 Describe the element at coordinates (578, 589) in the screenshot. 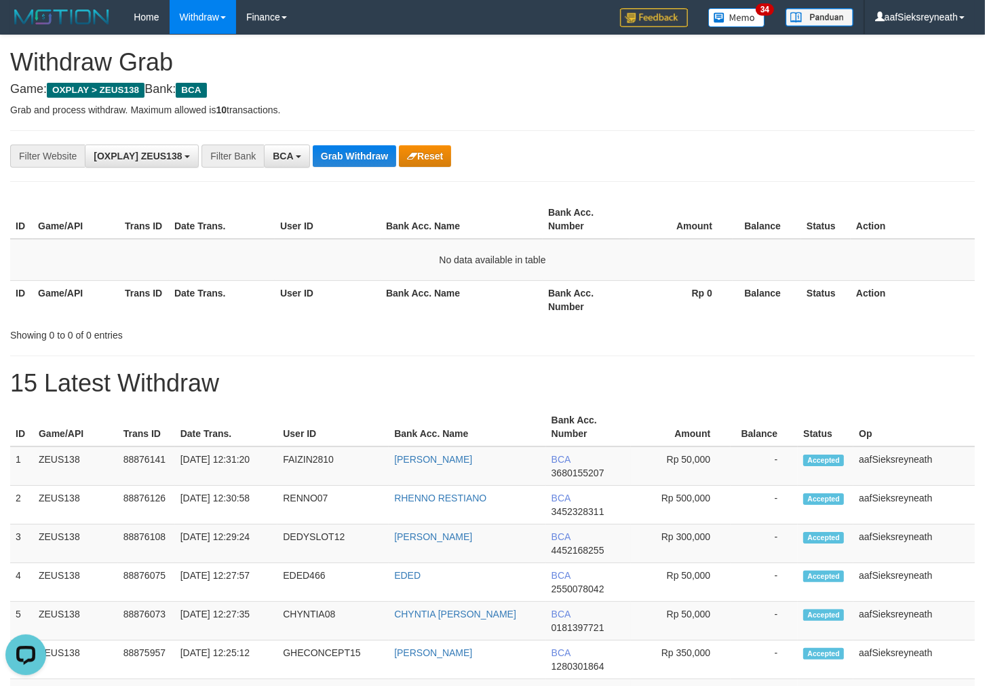

I see `span: Copy 2550078042 to clipboard` at that location.